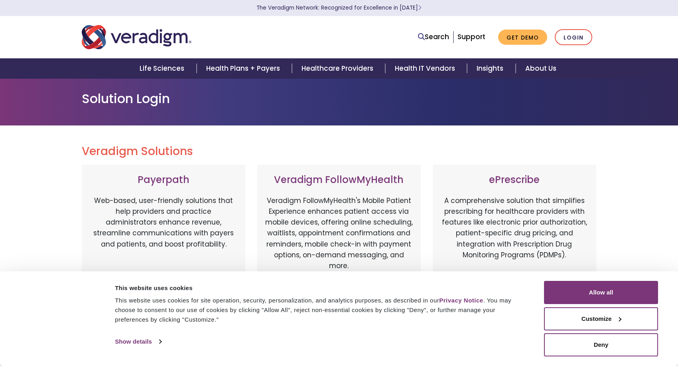 The width and height of the screenshot is (678, 366). I want to click on a: Health IT Vendors, so click(426, 68).